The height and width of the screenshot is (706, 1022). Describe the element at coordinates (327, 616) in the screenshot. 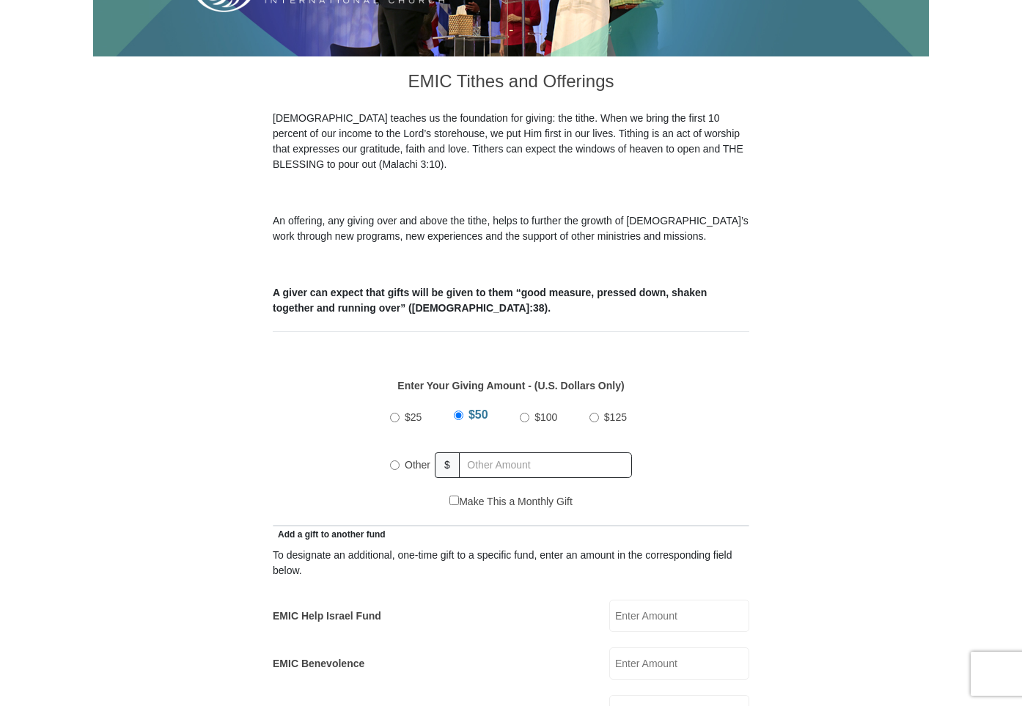

I see `label: EMIC Help Israel Fund` at that location.